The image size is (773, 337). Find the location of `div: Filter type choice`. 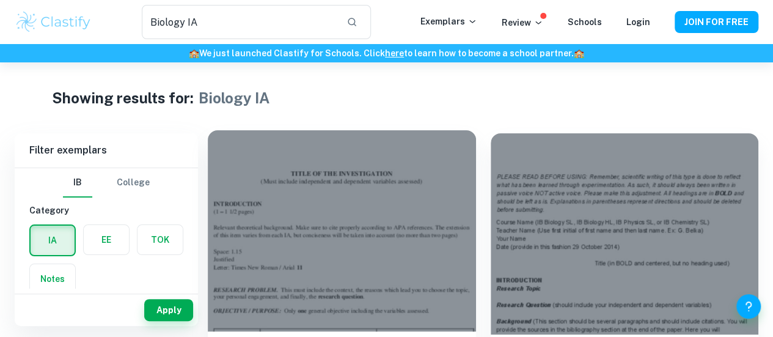

div: Filter type choice is located at coordinates (106, 183).